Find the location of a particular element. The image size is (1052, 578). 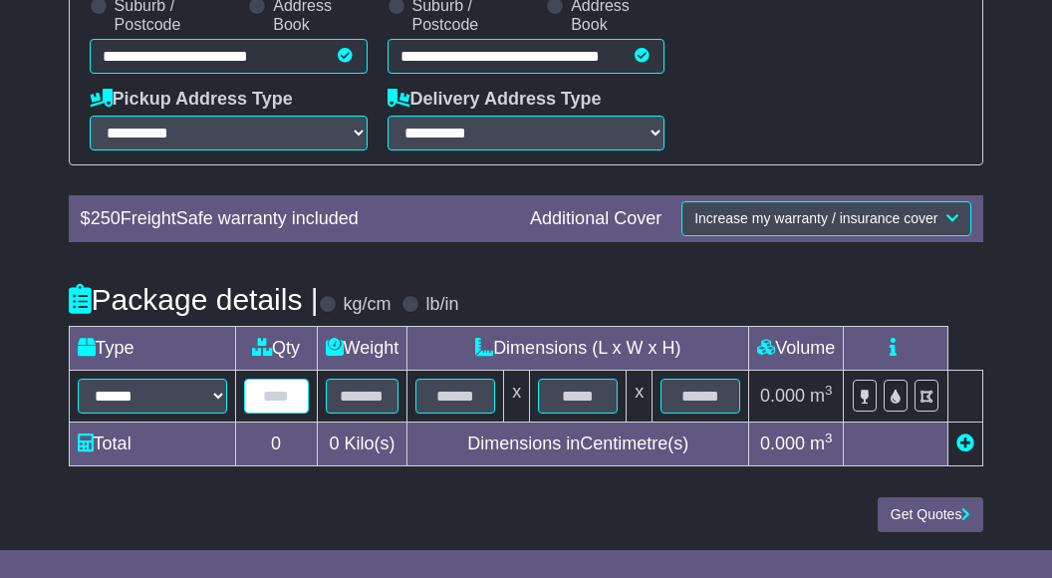

td: Dimensions (L x W x H) is located at coordinates (578, 349).